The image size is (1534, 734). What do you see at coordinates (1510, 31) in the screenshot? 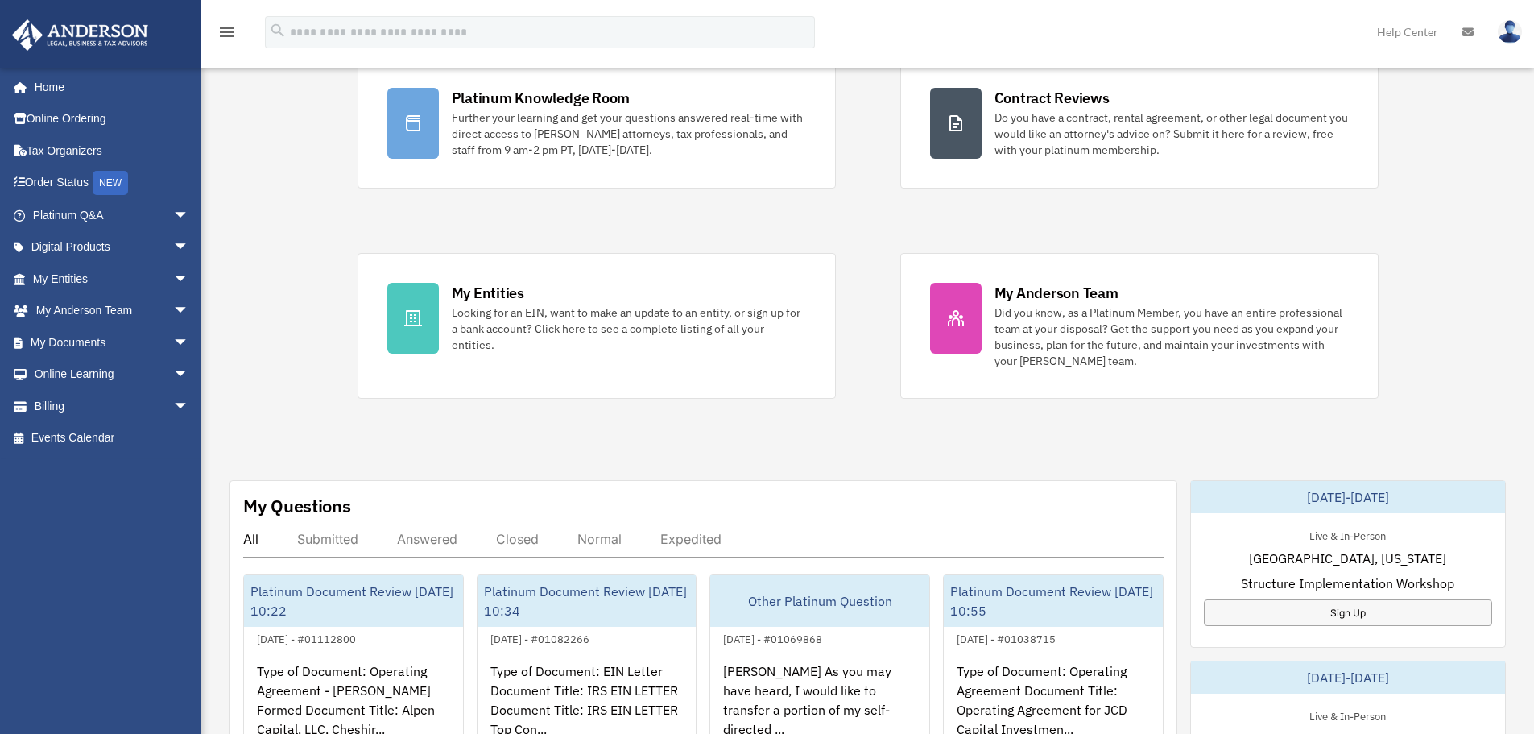
I see `img: User Pic` at bounding box center [1510, 31].